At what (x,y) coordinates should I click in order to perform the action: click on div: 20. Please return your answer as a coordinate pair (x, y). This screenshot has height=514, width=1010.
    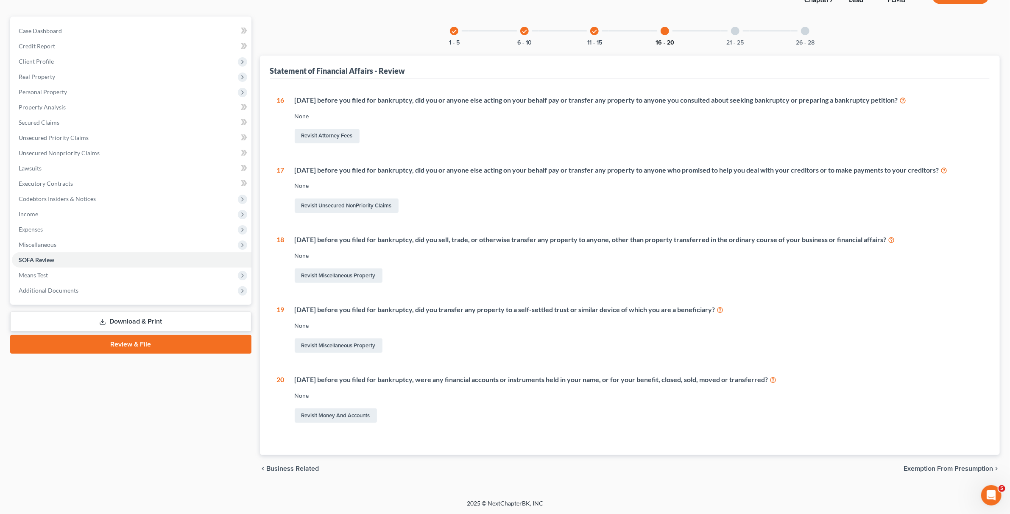
    Looking at the image, I should click on (281, 399).